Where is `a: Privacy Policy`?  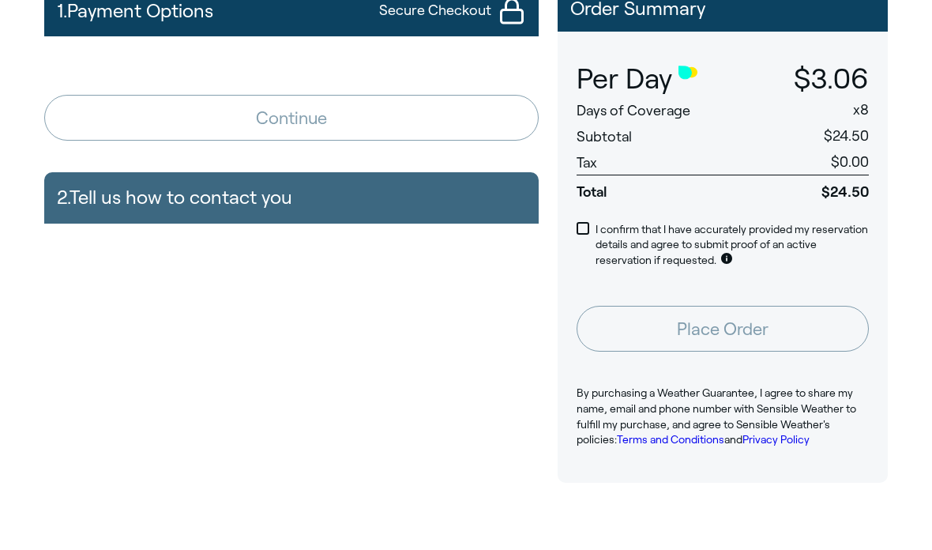 a: Privacy Policy is located at coordinates (775, 439).